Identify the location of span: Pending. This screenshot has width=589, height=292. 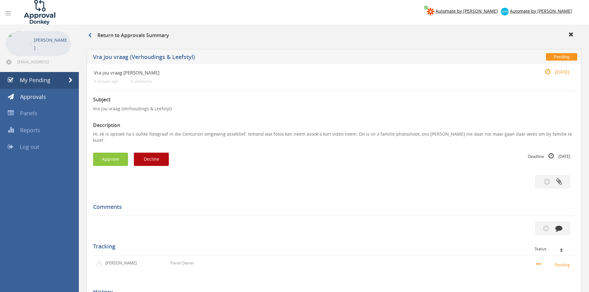
(562, 57).